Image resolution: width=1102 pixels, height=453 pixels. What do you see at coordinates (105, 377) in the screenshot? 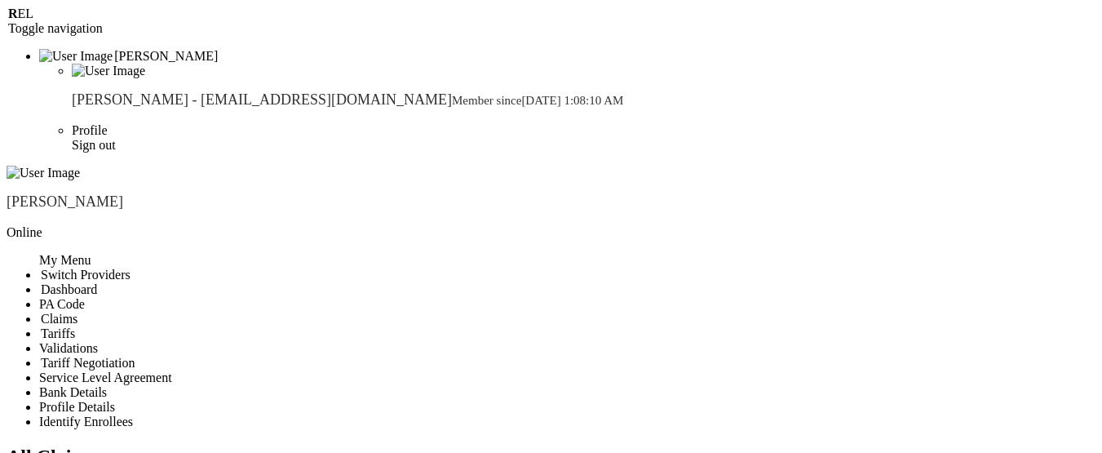
I see `a: Service Level Agreement` at bounding box center [105, 377].